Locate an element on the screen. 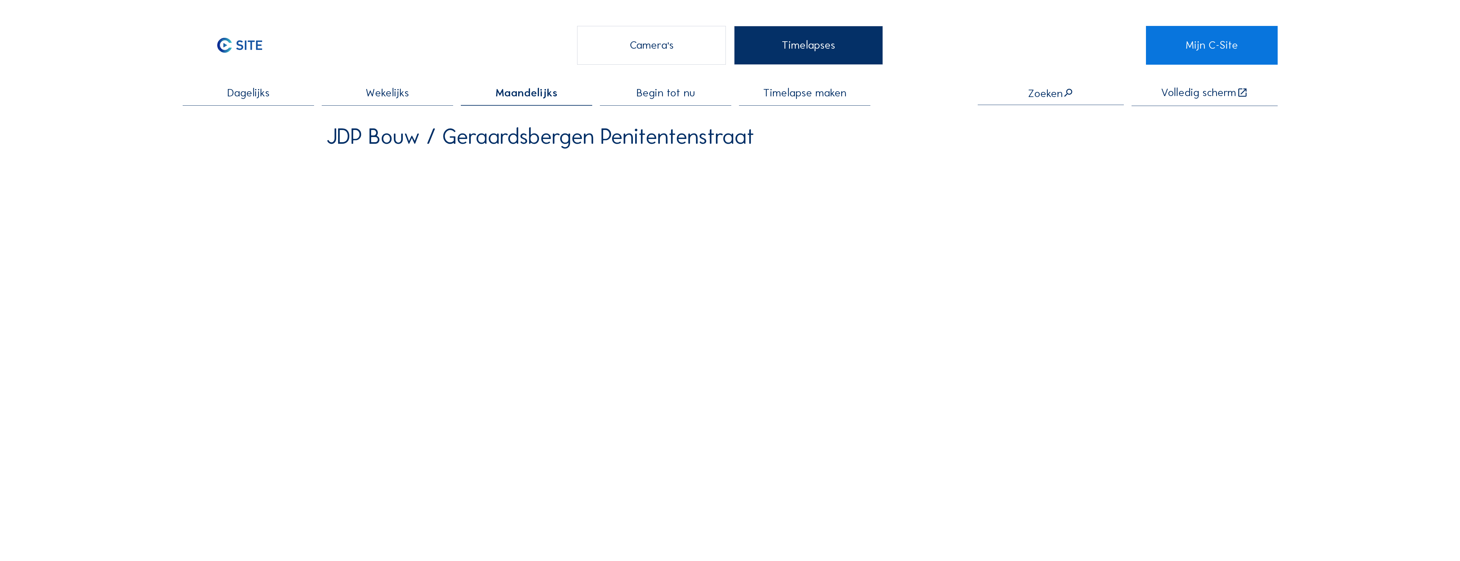 This screenshot has height=561, width=1460. div: Volledig scherm is located at coordinates (1198, 93).